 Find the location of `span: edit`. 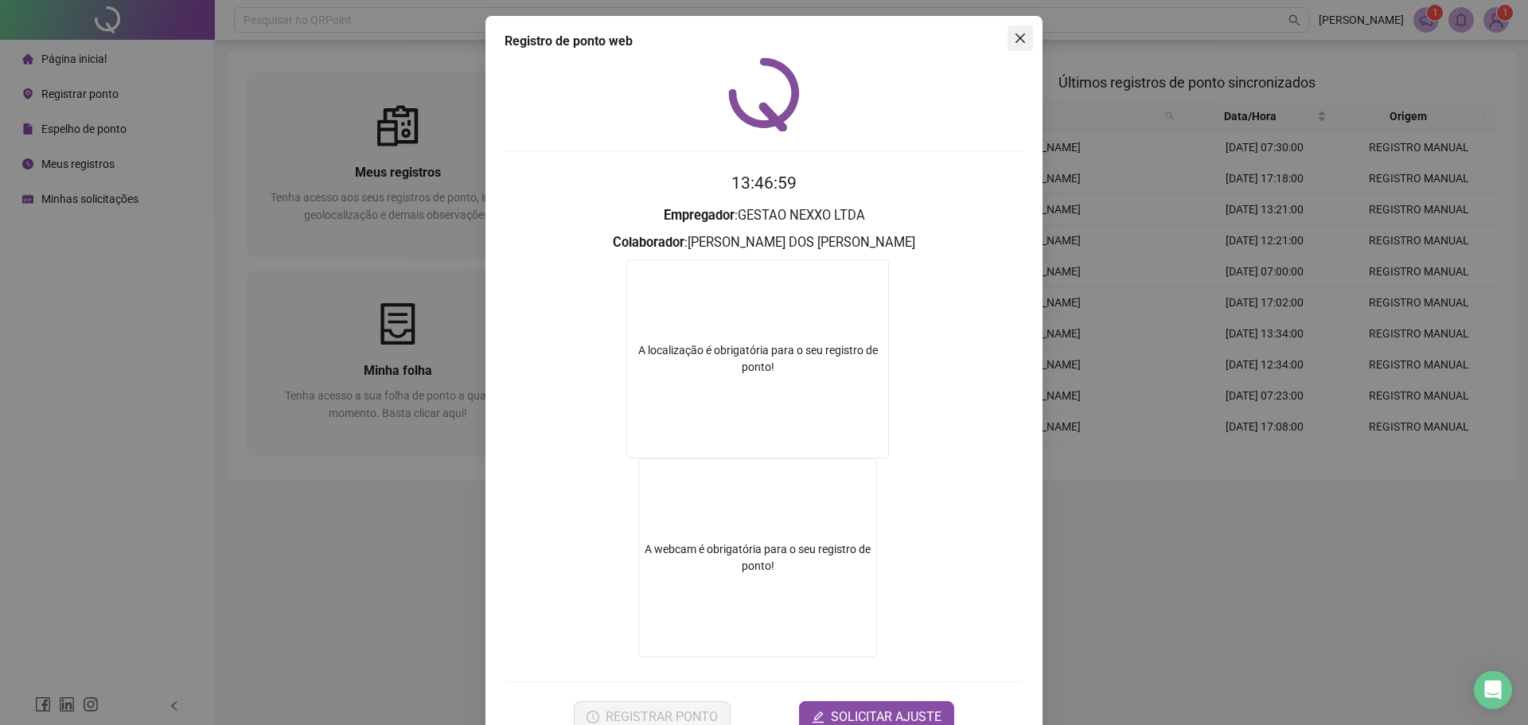

span: edit is located at coordinates (818, 717).